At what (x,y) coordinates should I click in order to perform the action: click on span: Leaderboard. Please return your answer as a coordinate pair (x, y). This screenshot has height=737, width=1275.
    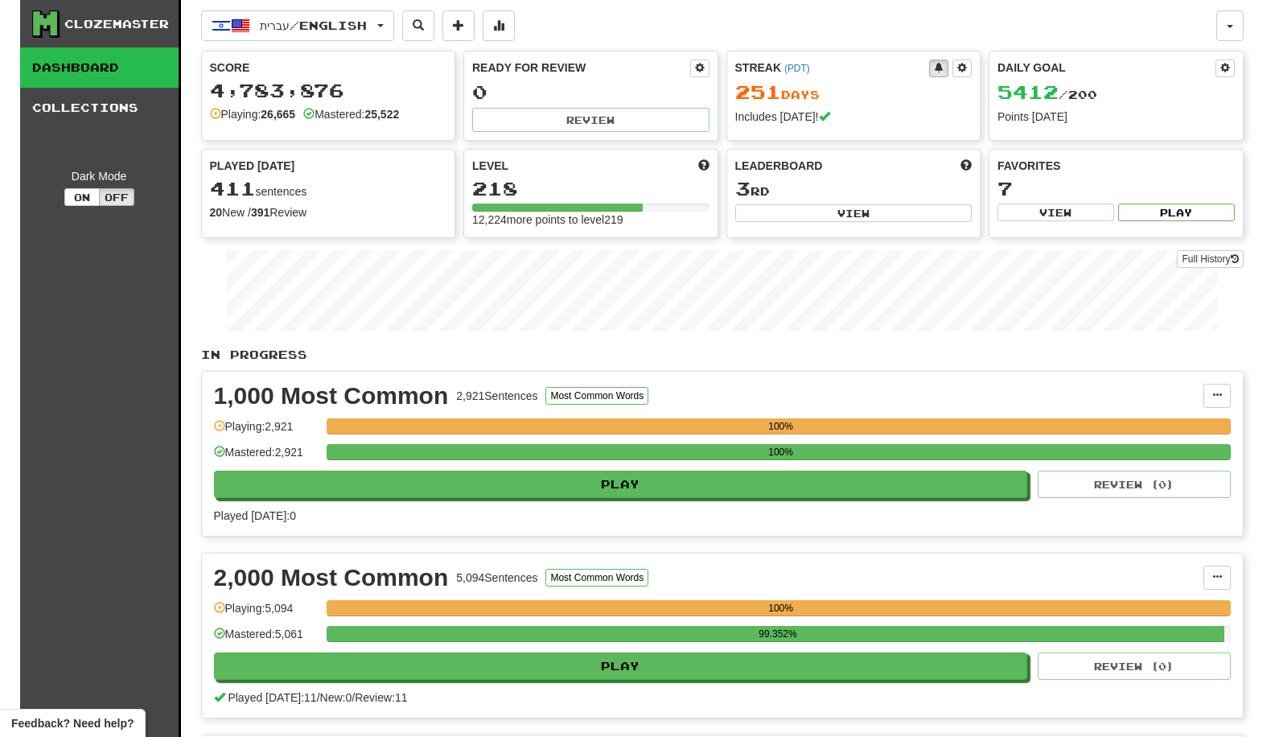
    Looking at the image, I should click on (779, 166).